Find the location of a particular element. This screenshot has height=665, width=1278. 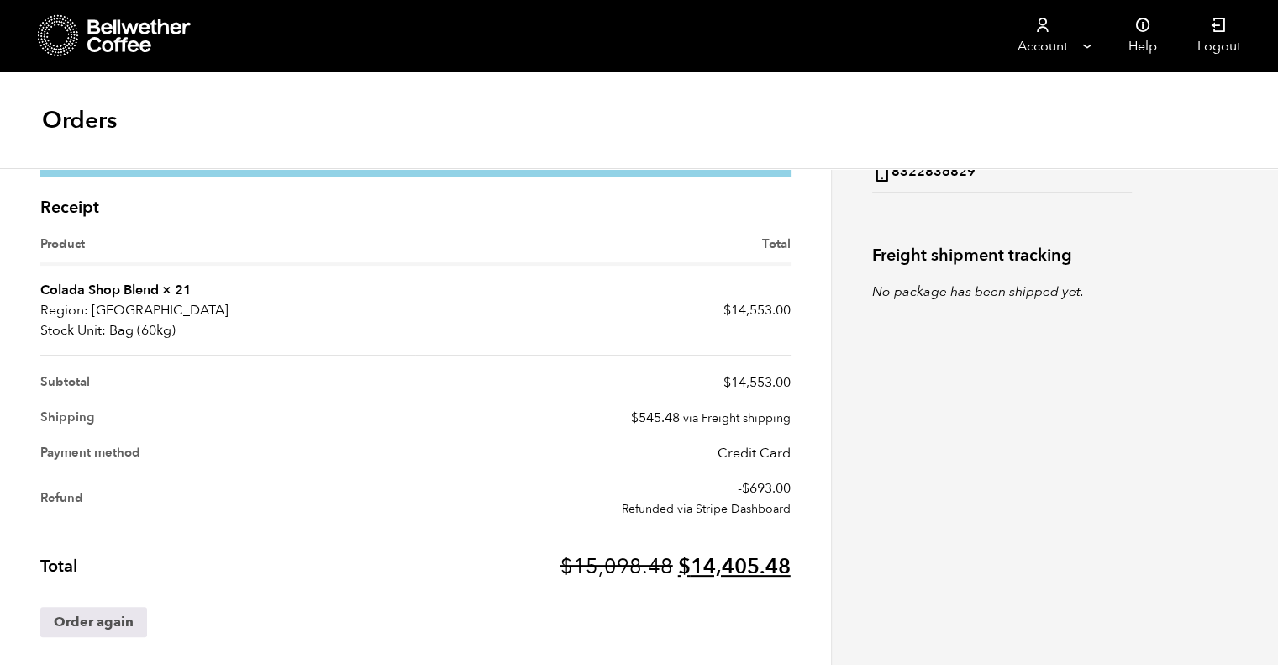

th: Refund is located at coordinates (228, 498).